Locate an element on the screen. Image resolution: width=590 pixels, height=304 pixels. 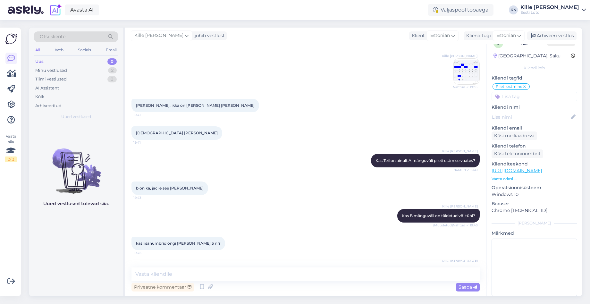
div: 2 is located at coordinates (112, 70).